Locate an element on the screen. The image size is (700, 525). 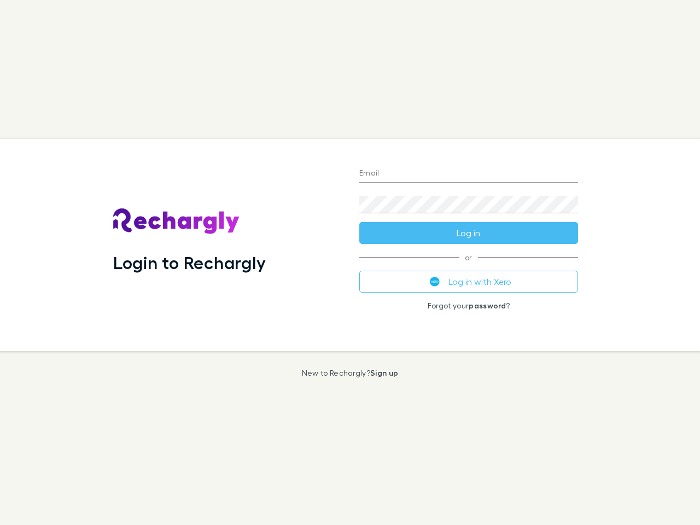
p: Forgot your ? is located at coordinates (469, 306).